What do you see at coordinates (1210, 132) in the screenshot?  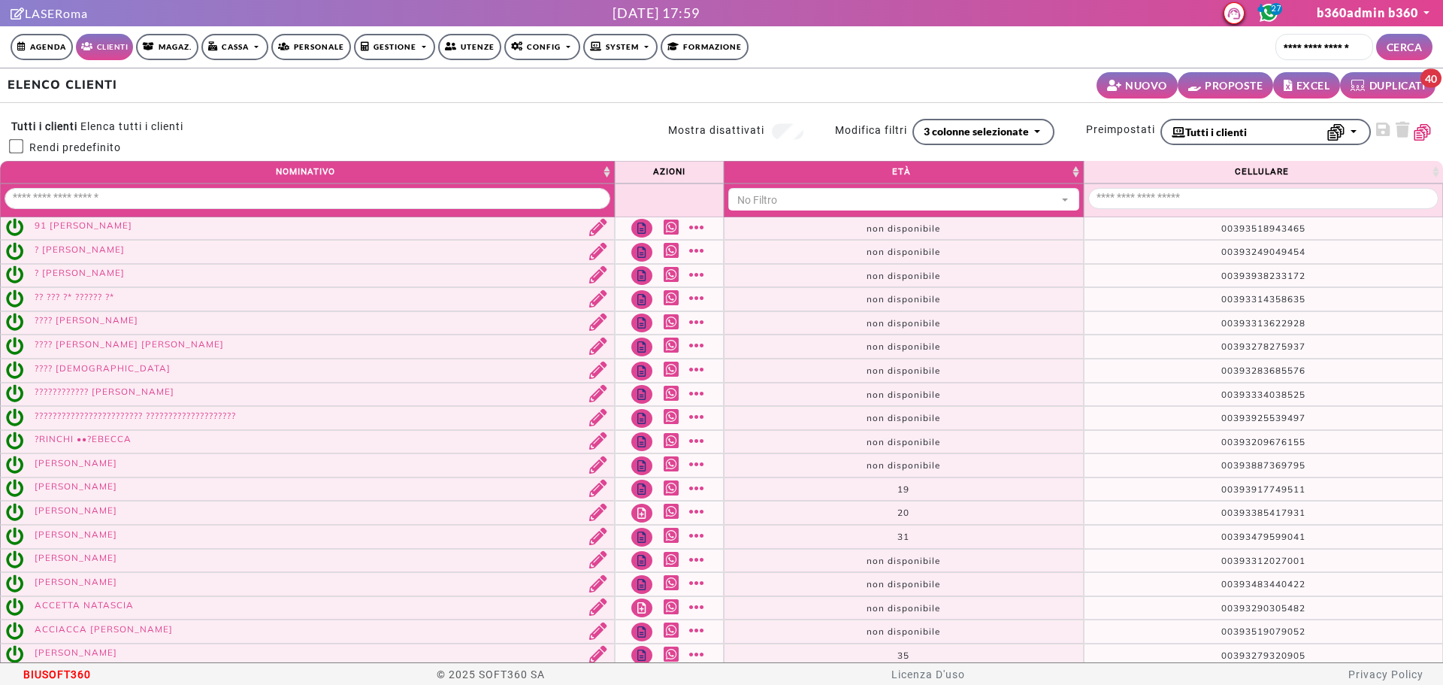 I see `span: Tutti i clienti` at bounding box center [1210, 132].